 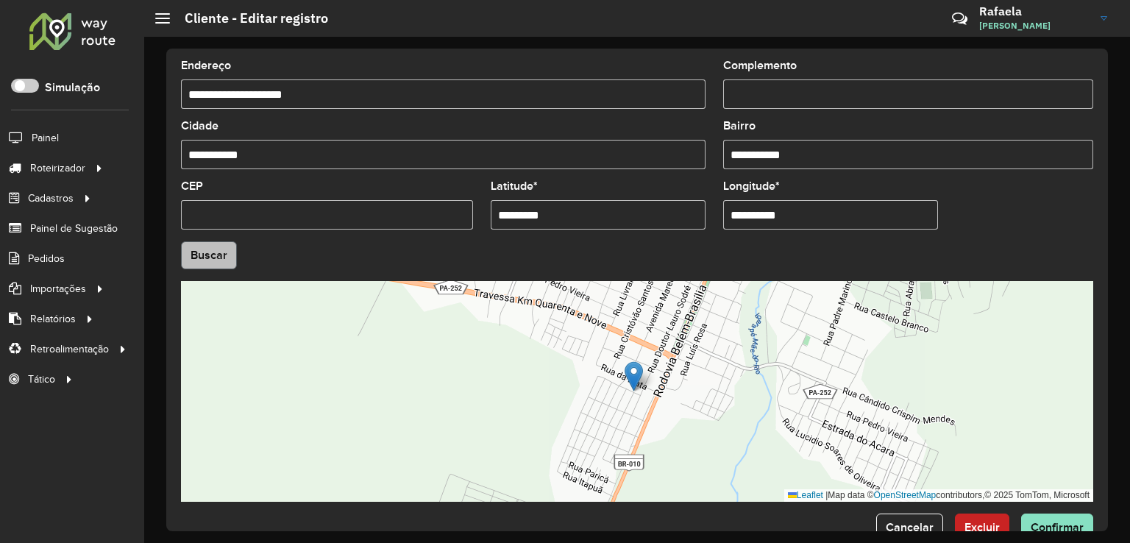 What do you see at coordinates (41, 379) in the screenshot?
I see `span: Tático` at bounding box center [41, 379].